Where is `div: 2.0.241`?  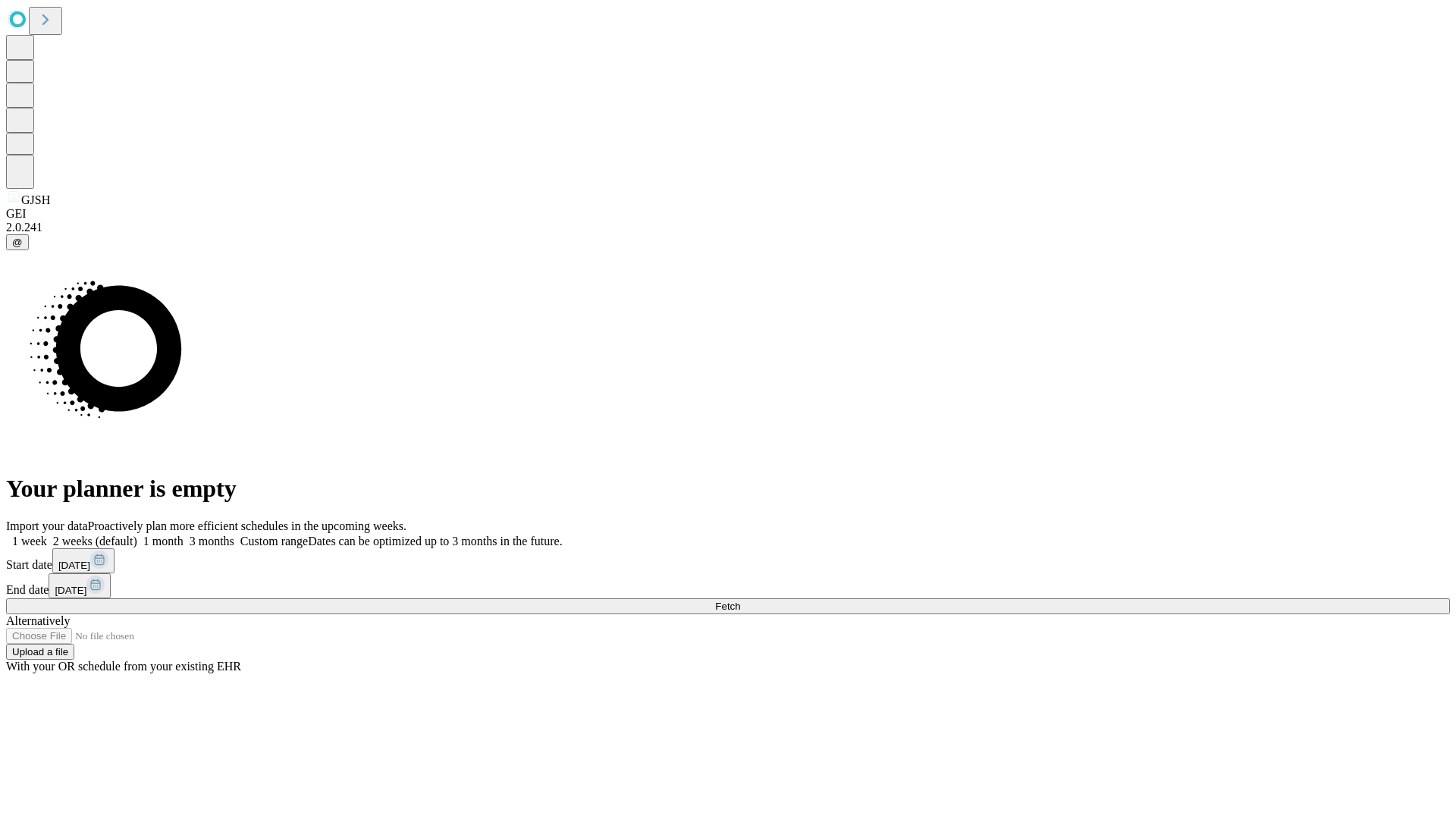 div: 2.0.241 is located at coordinates (728, 228).